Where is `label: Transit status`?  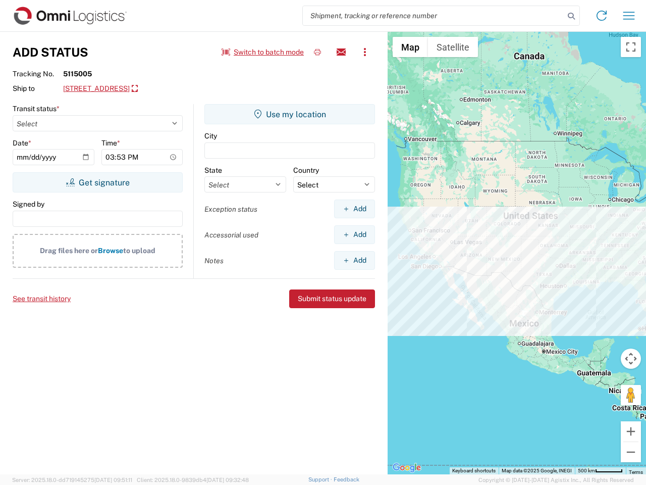 label: Transit status is located at coordinates (36, 109).